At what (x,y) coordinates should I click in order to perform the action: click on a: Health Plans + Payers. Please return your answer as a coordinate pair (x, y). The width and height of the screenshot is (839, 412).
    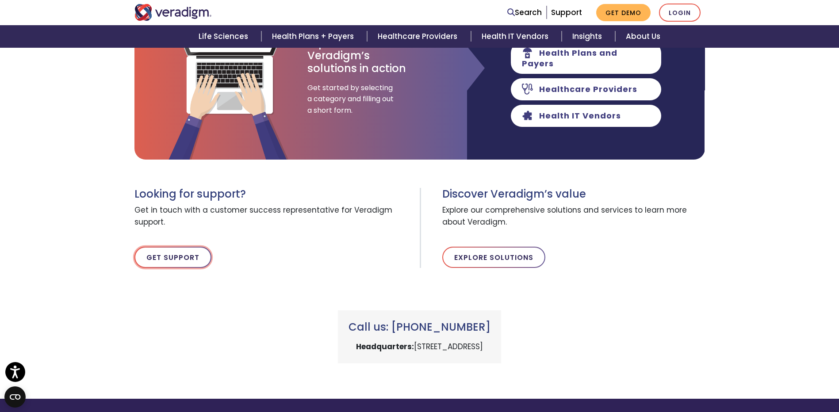
    Looking at the image, I should click on (314, 36).